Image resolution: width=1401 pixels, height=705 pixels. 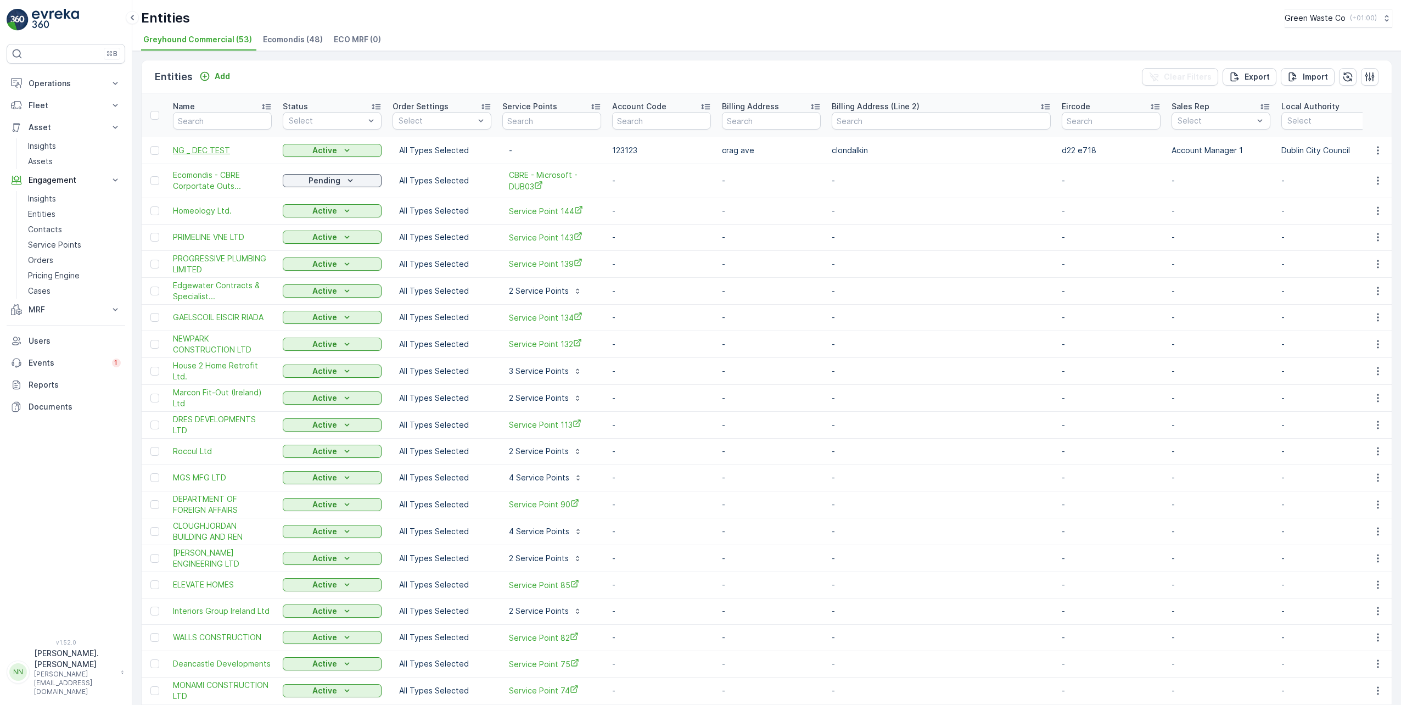 What do you see at coordinates (1190, 106) in the screenshot?
I see `p: Sales Rep` at bounding box center [1190, 106].